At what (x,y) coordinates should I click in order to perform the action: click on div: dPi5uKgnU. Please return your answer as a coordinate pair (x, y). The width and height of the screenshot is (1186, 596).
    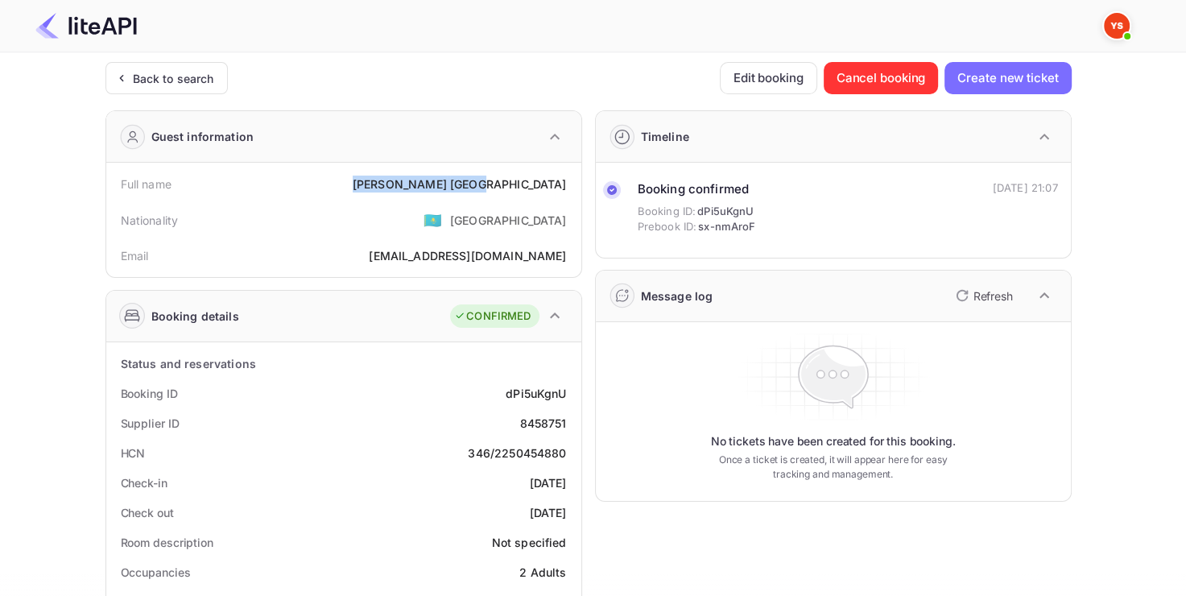
    Looking at the image, I should click on (535, 393).